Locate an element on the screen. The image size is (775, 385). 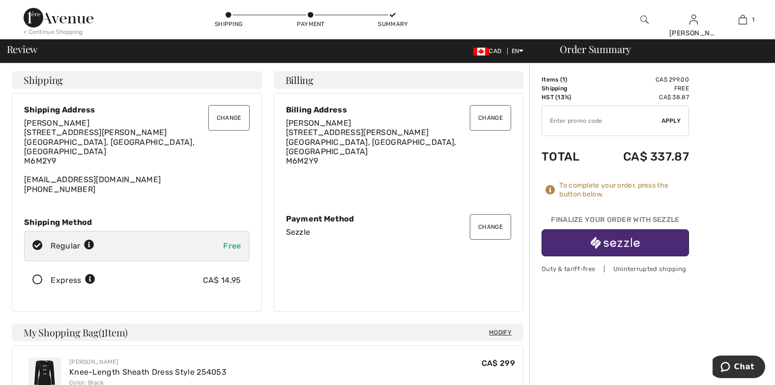
span: Free is located at coordinates (232, 246).